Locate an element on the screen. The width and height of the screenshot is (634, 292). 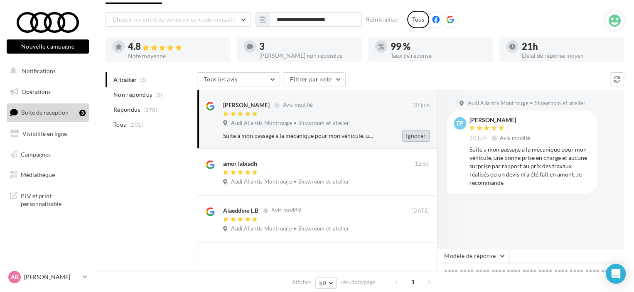
a: Opérations is located at coordinates (48, 92).